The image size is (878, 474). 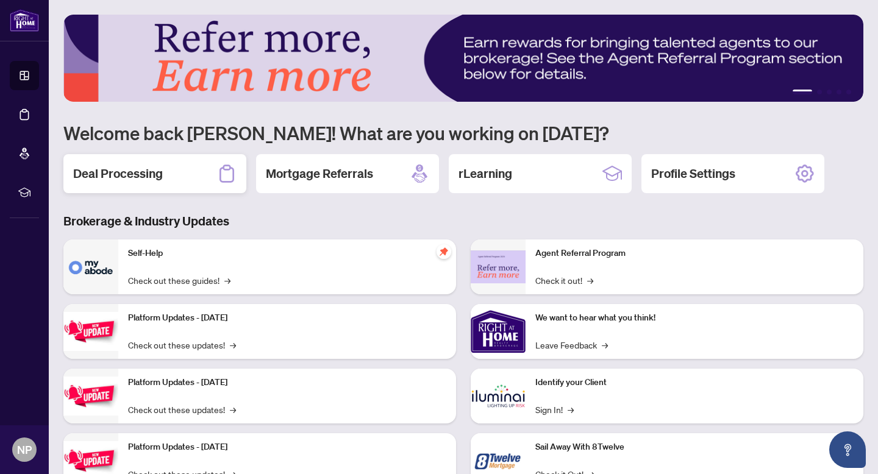 What do you see at coordinates (695, 383) in the screenshot?
I see `p: Identify your Client` at bounding box center [695, 383].